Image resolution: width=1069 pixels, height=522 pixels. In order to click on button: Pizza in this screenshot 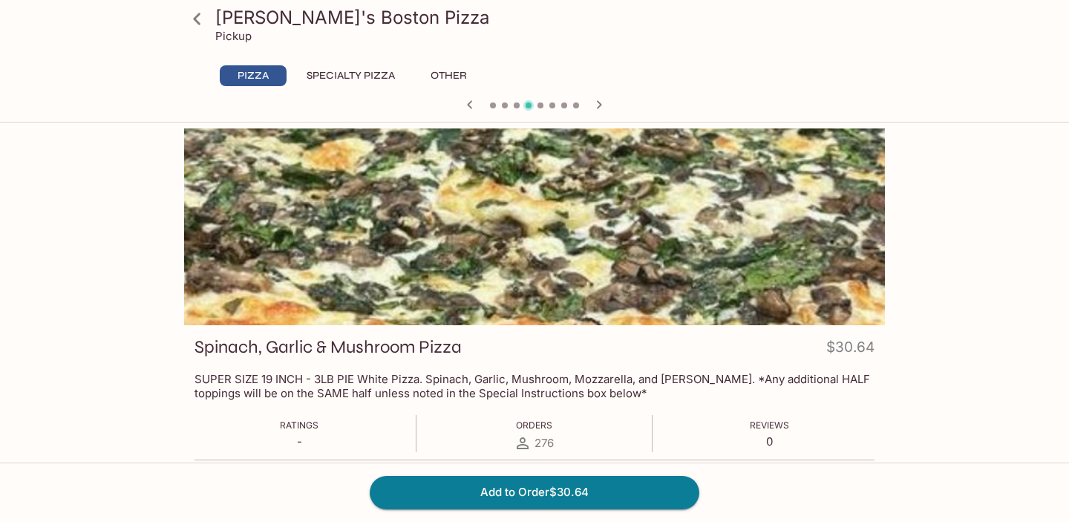, I will do `click(253, 76)`.